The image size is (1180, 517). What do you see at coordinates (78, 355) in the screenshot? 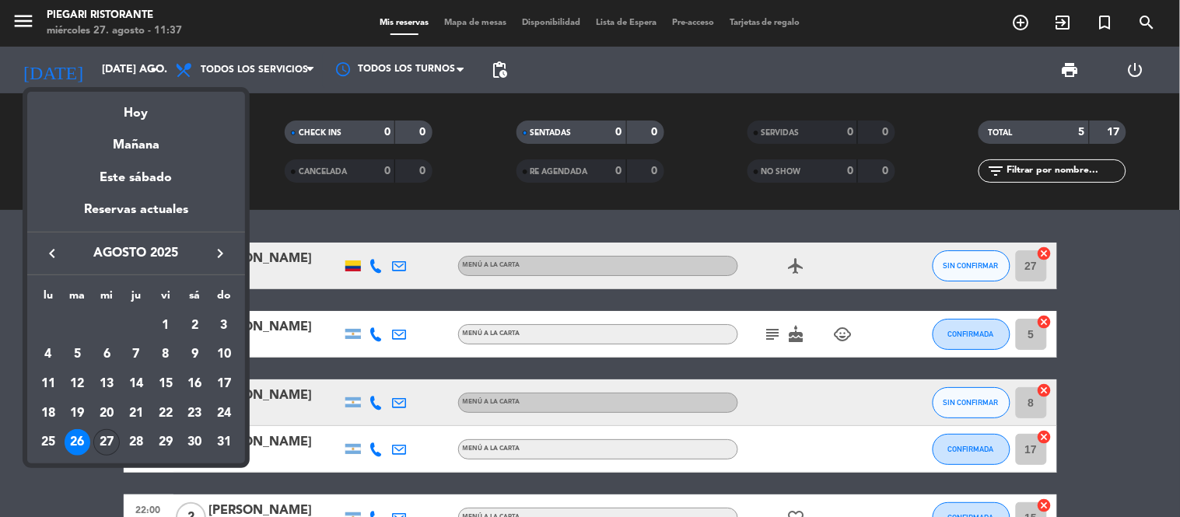
I see `td: 5 de agosto de 2025` at bounding box center [78, 355].